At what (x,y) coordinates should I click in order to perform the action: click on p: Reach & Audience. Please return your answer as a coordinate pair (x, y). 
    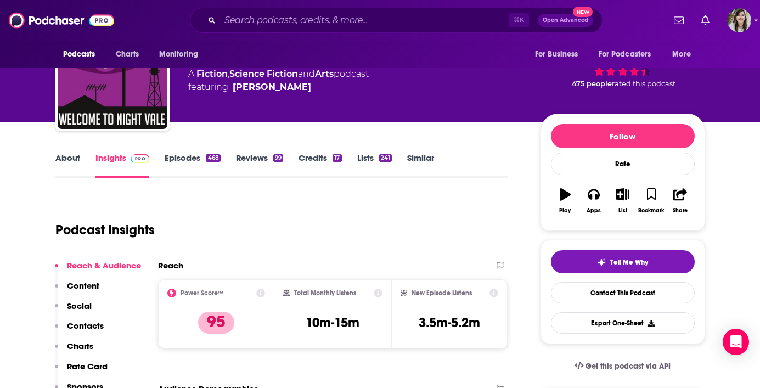
    Looking at the image, I should click on (104, 265).